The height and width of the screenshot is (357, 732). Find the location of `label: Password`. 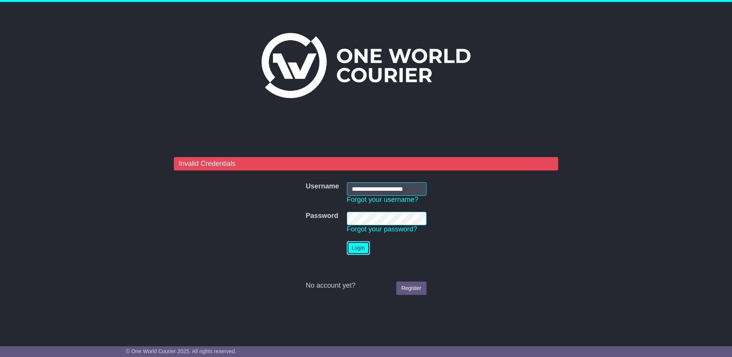

label: Password is located at coordinates (322, 216).